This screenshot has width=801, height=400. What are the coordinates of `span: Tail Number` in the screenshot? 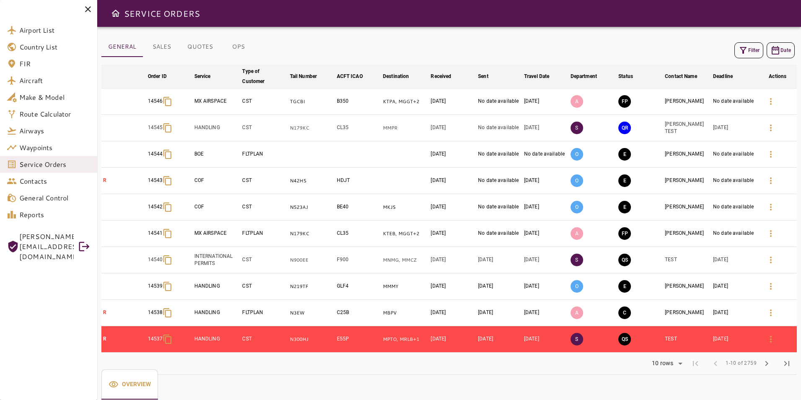 It's located at (309, 76).